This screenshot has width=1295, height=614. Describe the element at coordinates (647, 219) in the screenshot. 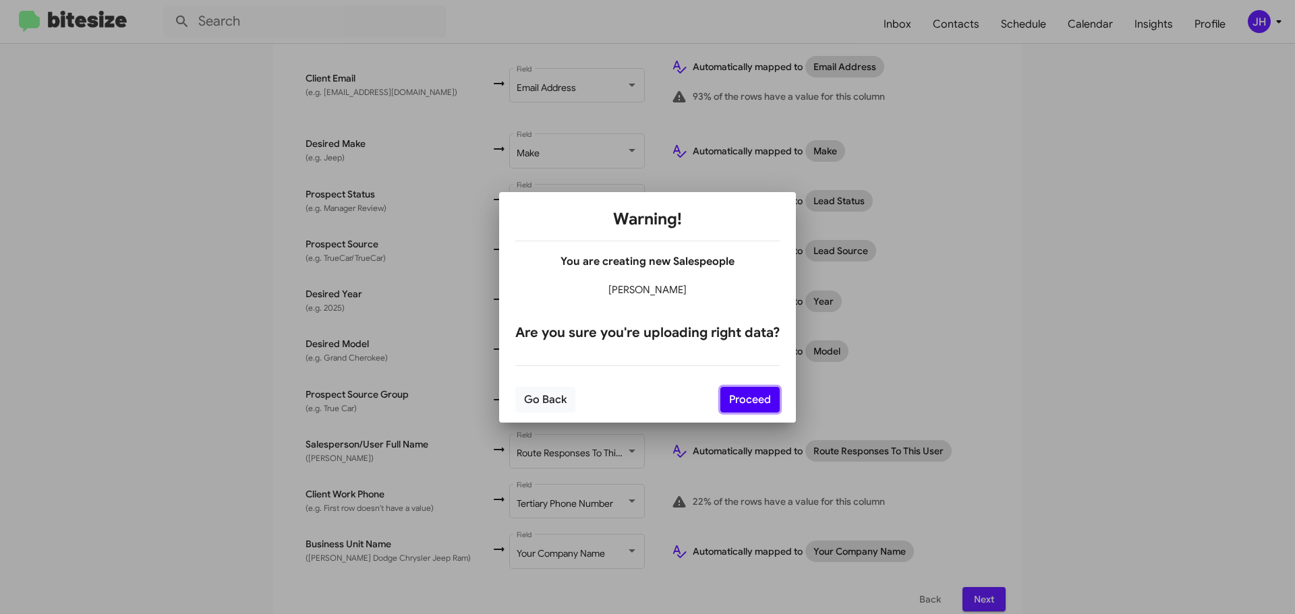

I see `h1: Warning!` at that location.